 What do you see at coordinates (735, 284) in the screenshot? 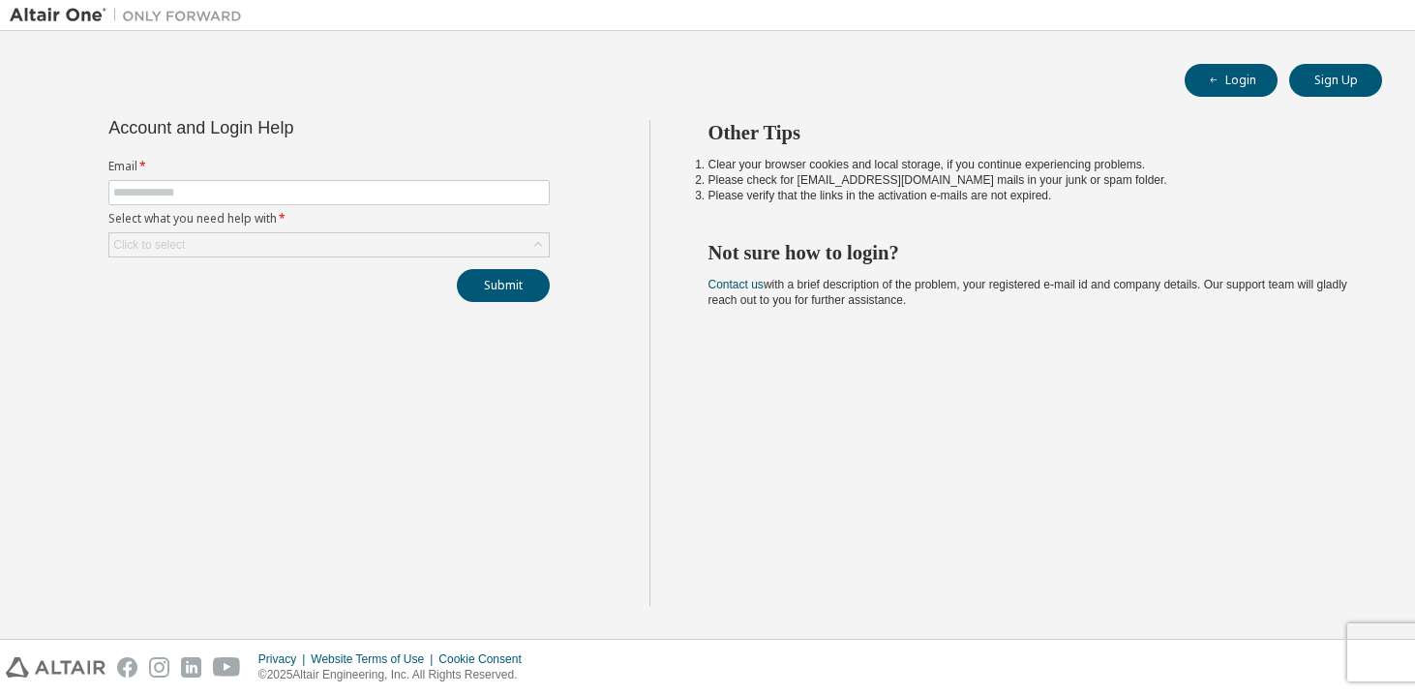
I see `a: Contact us` at bounding box center [735, 284].